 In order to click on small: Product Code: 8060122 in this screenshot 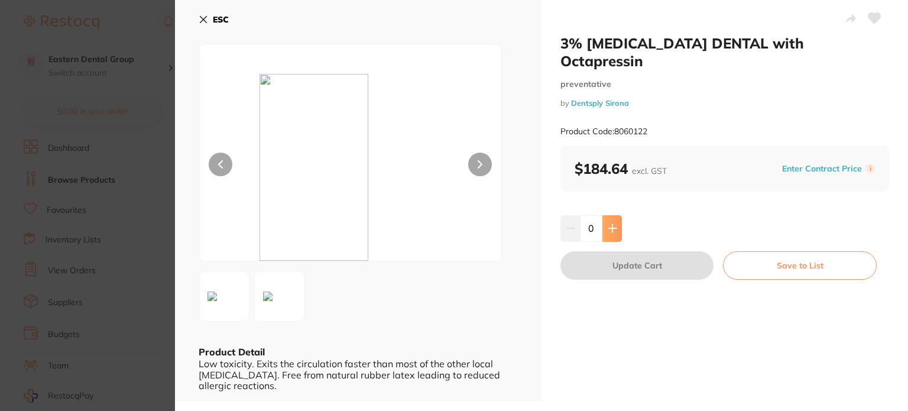, I will do `click(603, 131)`.